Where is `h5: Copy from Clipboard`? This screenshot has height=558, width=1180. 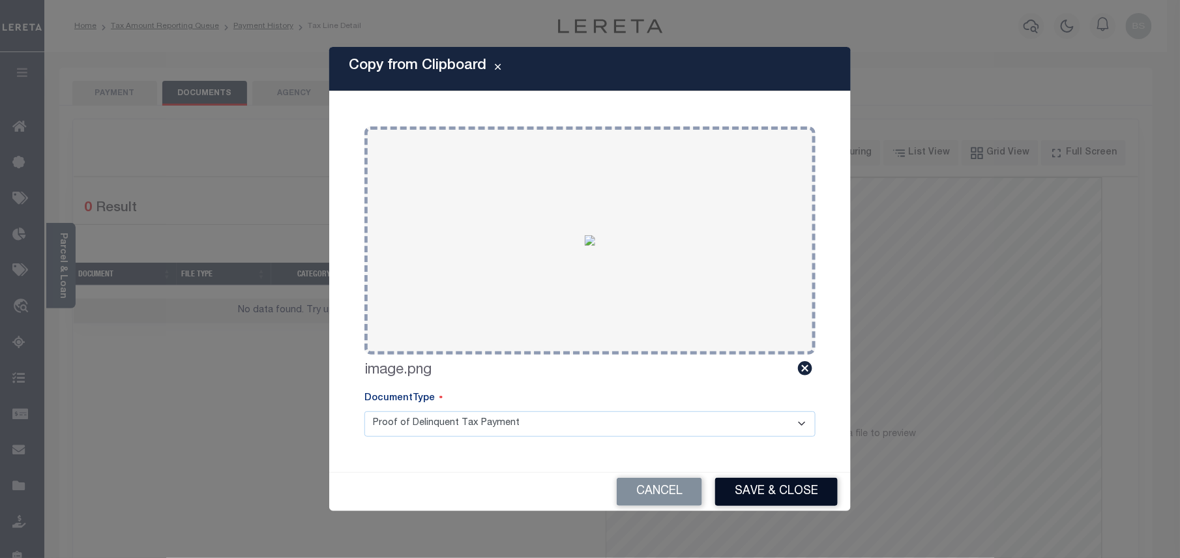
h5: Copy from Clipboard is located at coordinates (417, 66).